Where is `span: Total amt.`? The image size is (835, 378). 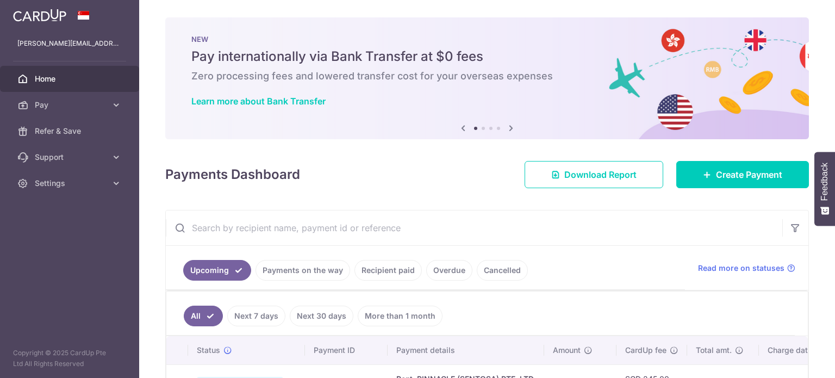
span: Total amt. is located at coordinates (714, 350).